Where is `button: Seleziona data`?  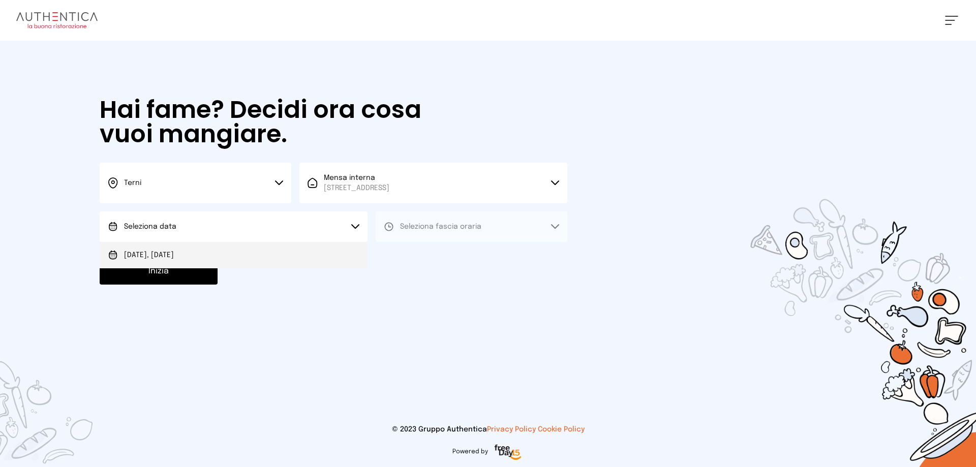 button: Seleziona data is located at coordinates (233, 227).